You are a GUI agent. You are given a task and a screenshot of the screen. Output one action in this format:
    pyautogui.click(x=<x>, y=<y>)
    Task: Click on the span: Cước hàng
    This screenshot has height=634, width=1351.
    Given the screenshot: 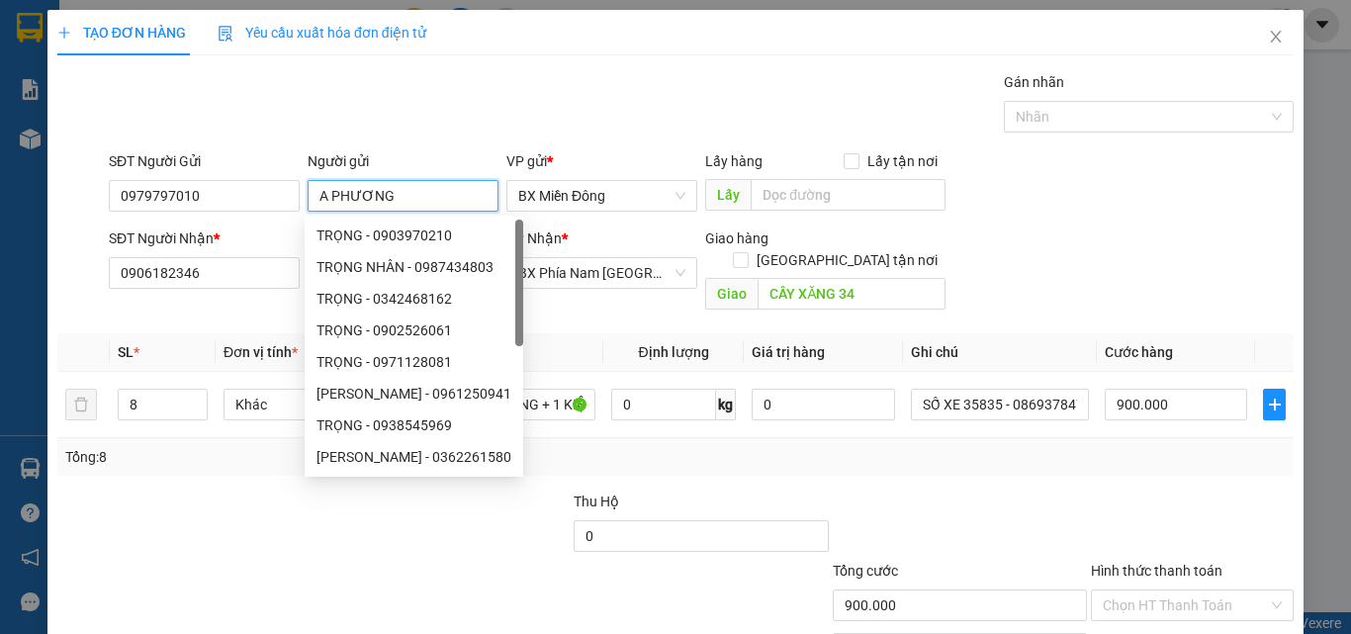 What is the action you would take?
    pyautogui.click(x=1138, y=352)
    